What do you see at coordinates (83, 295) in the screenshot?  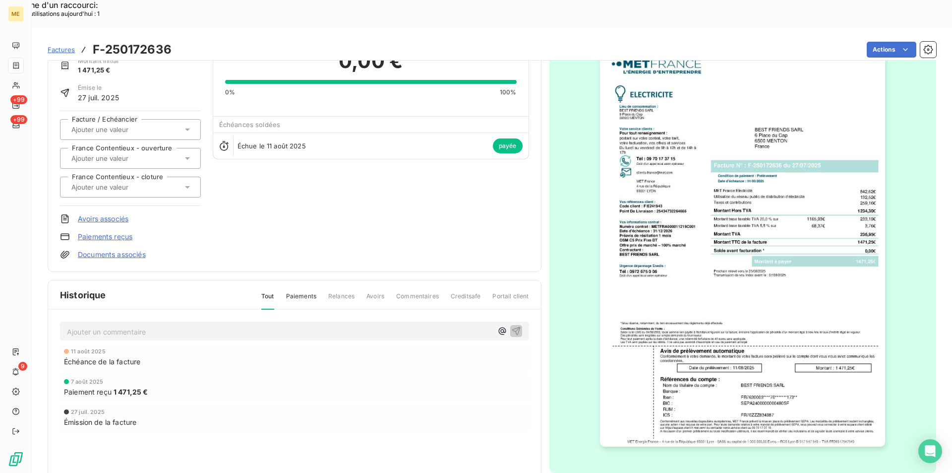 I see `span: Historique` at bounding box center [83, 295].